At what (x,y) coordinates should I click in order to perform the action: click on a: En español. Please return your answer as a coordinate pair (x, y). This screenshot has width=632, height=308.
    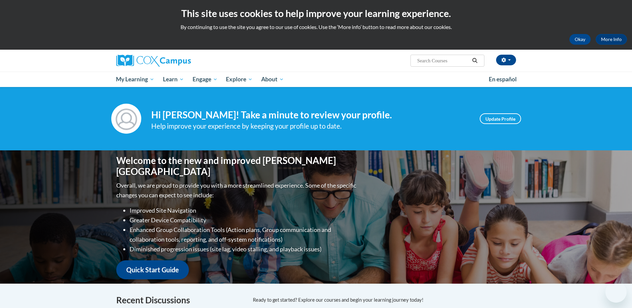
    Looking at the image, I should click on (503, 79).